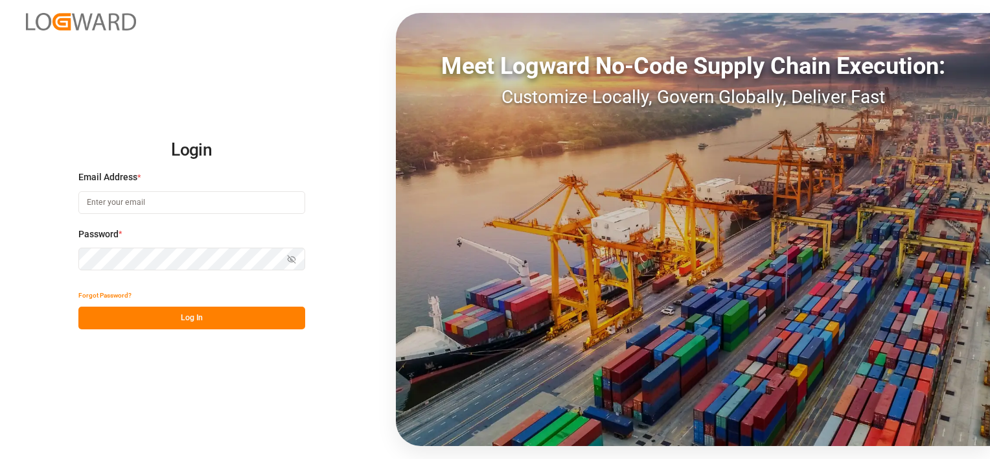 Image resolution: width=990 pixels, height=459 pixels. What do you see at coordinates (192, 150) in the screenshot?
I see `h2: Login` at bounding box center [192, 150].